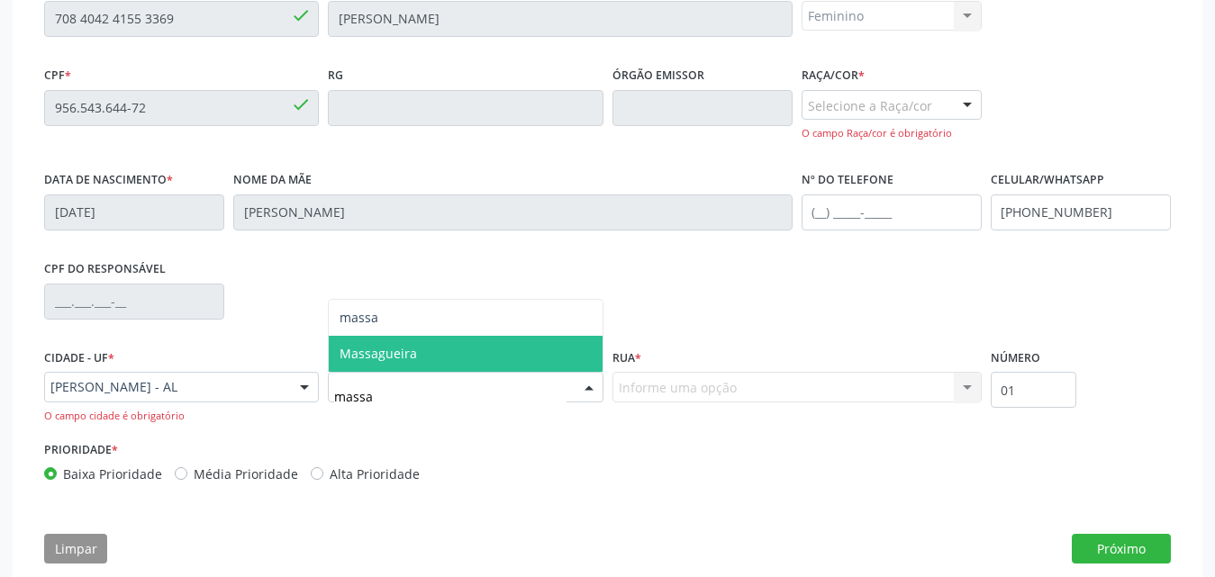 The width and height of the screenshot is (1215, 577). Describe the element at coordinates (378, 353) in the screenshot. I see `span: Massagueira` at that location.